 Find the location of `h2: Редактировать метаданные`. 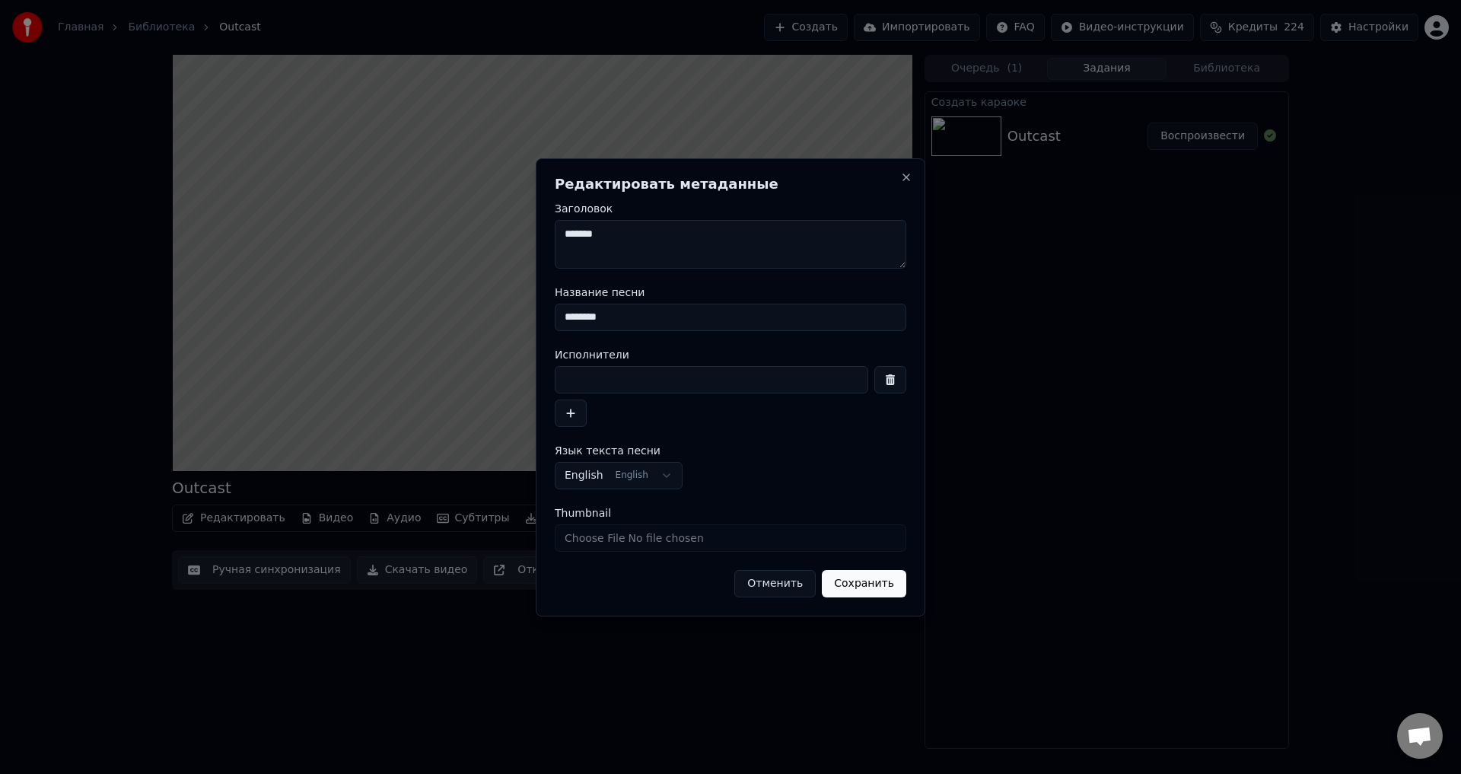

h2: Редактировать метаданные is located at coordinates (731, 184).